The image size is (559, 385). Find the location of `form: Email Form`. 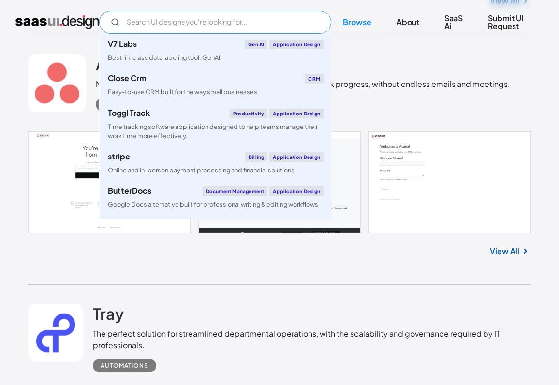

form: Email Form is located at coordinates (215, 22).